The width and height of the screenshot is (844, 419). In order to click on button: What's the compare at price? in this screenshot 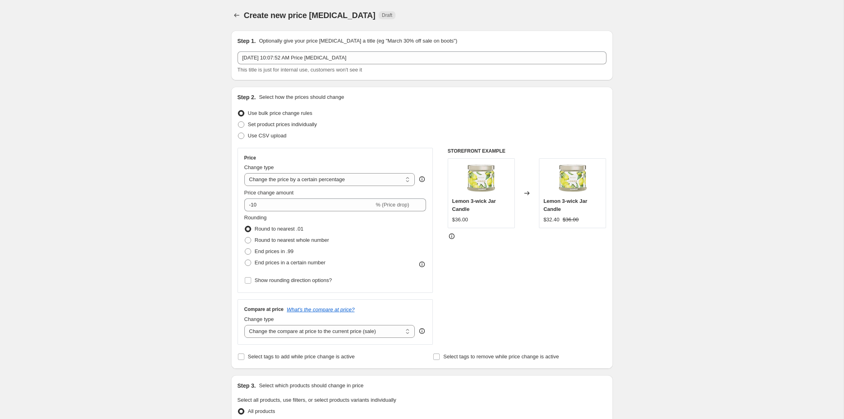, I will do `click(321, 309)`.